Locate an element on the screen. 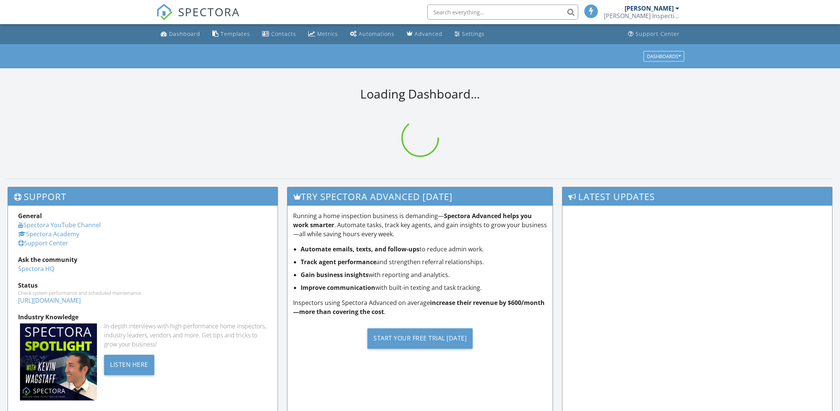 This screenshot has width=840, height=411. strong: Track agent performance is located at coordinates (338, 262).